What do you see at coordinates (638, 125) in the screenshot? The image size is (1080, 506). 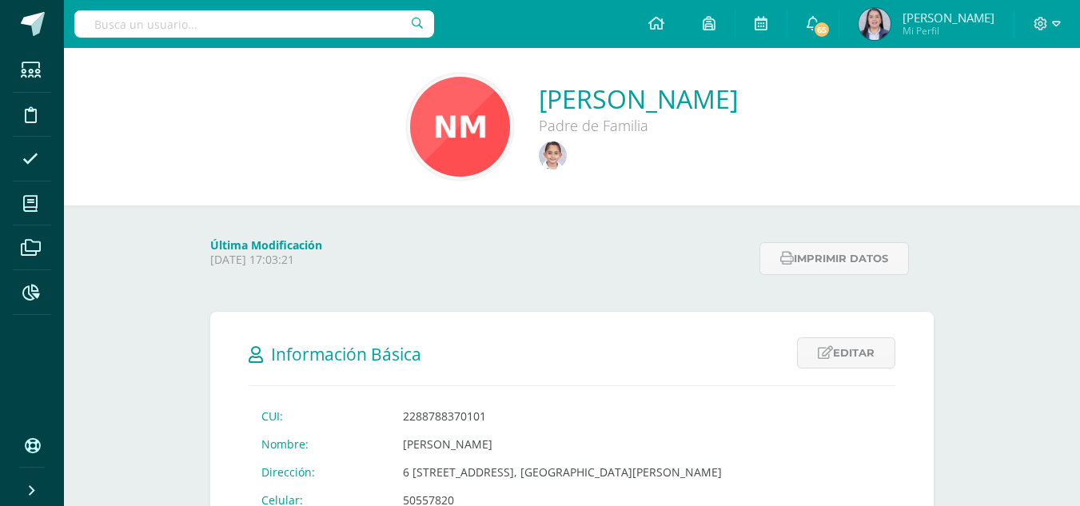 I see `div: Padre de Familia` at bounding box center [638, 125].